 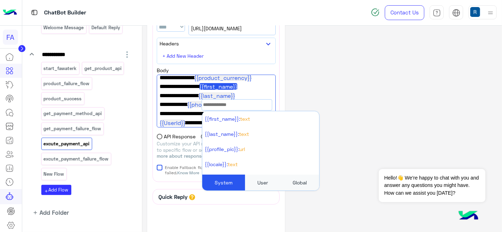 What do you see at coordinates (176, 137) in the screenshot?
I see `label: API Response` at bounding box center [176, 137].